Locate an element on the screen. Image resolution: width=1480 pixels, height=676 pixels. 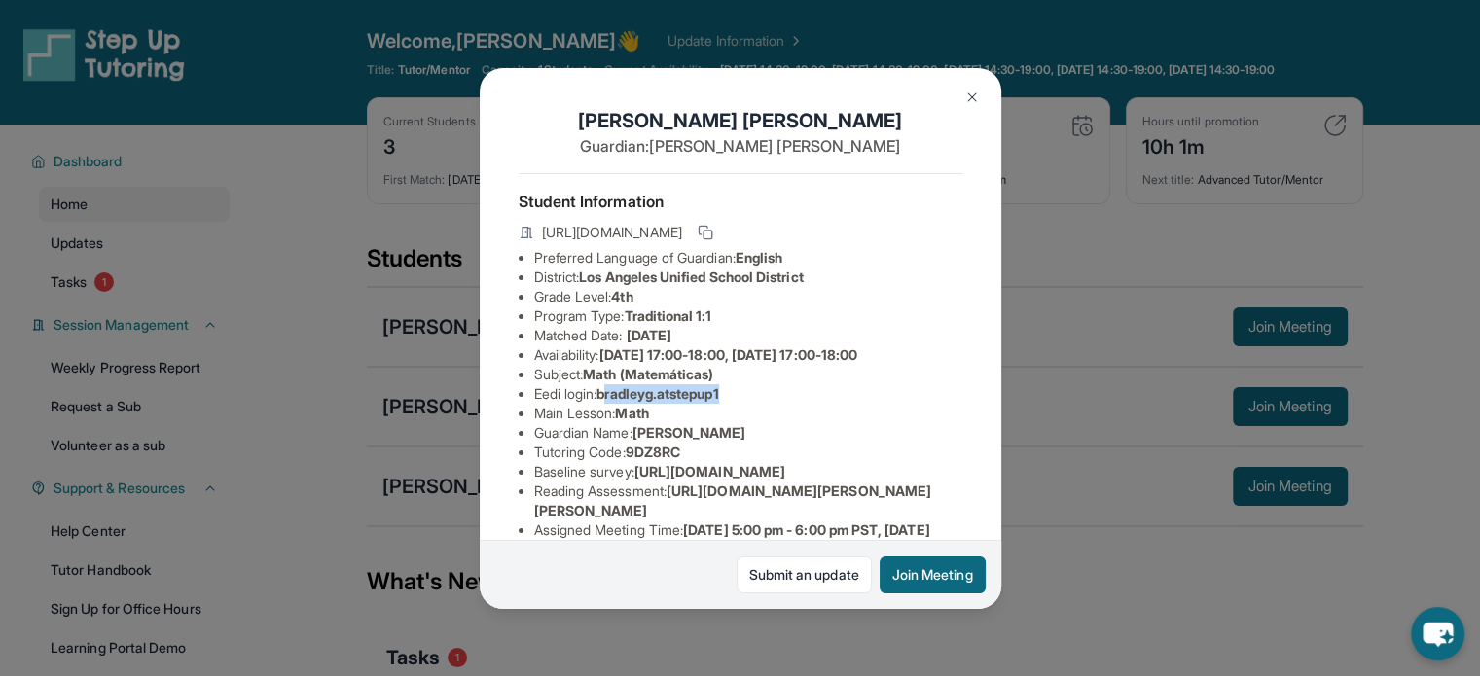
li: Availability: is located at coordinates (748, 355).